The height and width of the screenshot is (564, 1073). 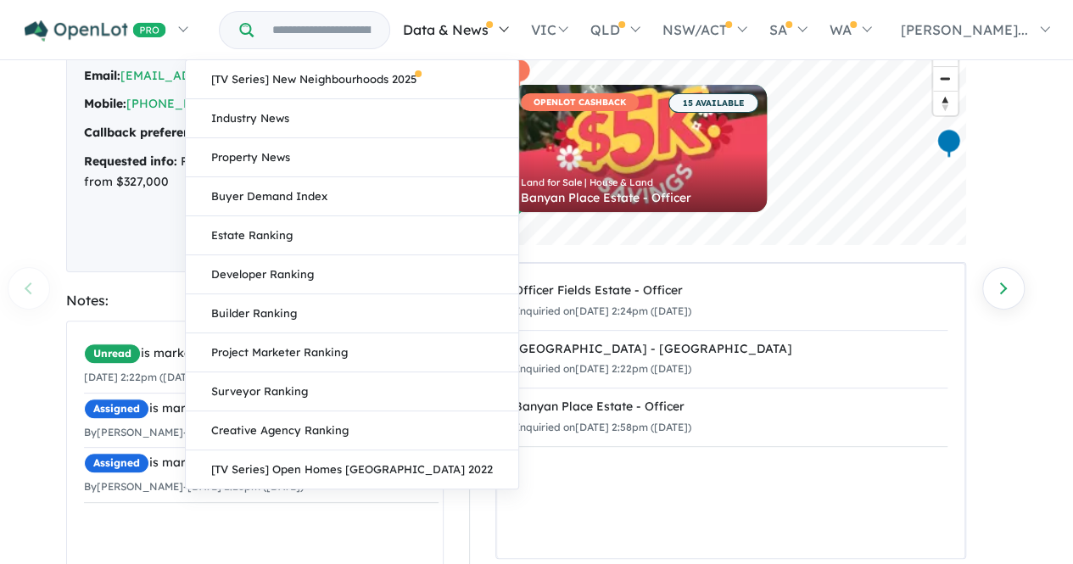 What do you see at coordinates (255, 172) in the screenshot?
I see `div: Price-list & Release map, Vacant land from $327,000` at bounding box center [255, 172].